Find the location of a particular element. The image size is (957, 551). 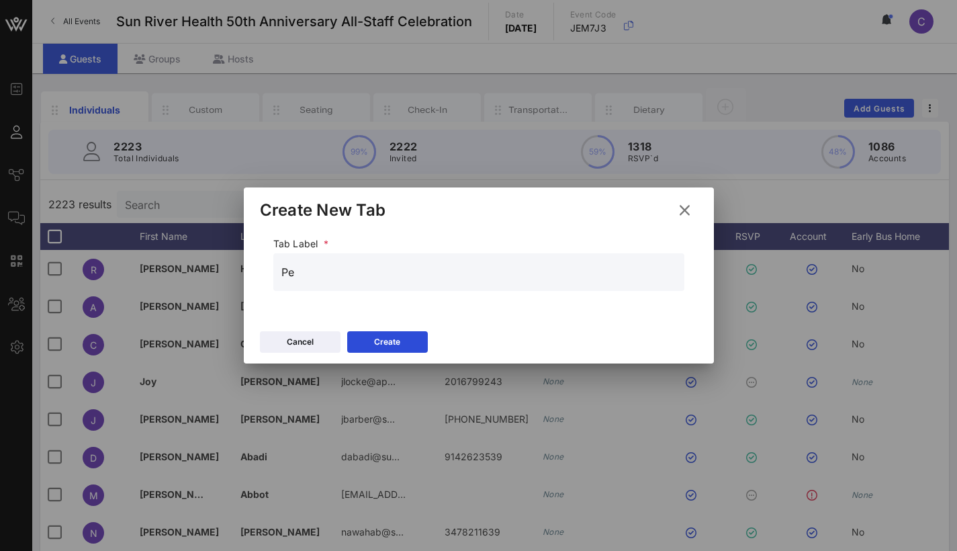

div: Cancel is located at coordinates (300, 342).